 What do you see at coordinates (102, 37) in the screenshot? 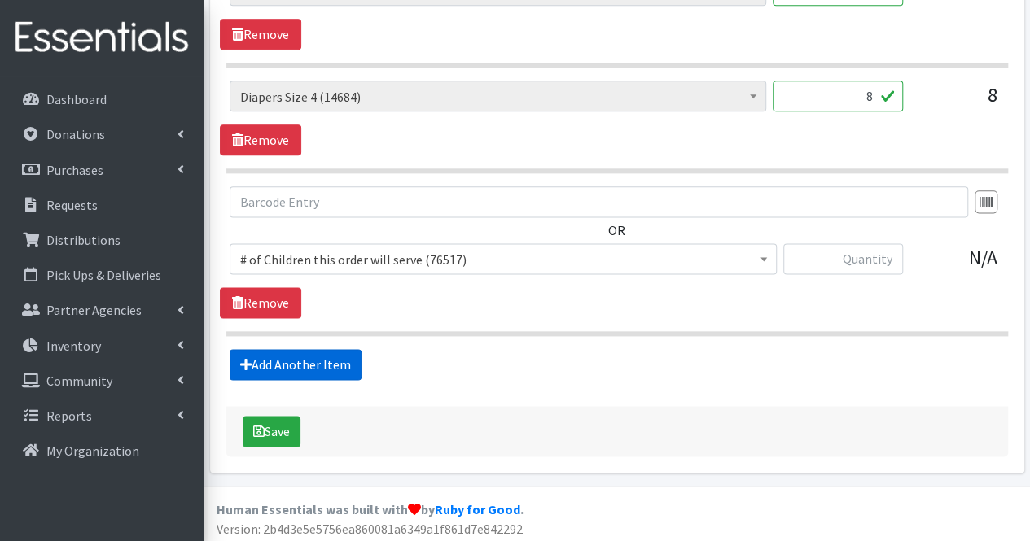
I see `img: HumanEssentials` at bounding box center [102, 37].